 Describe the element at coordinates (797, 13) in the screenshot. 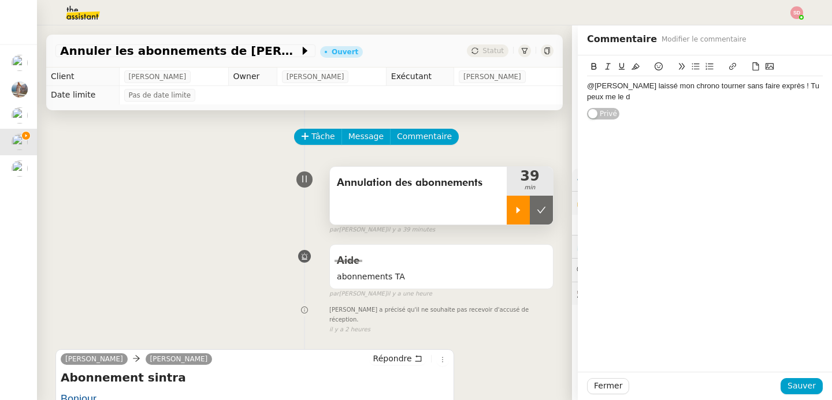

I see `img: svg` at that location.